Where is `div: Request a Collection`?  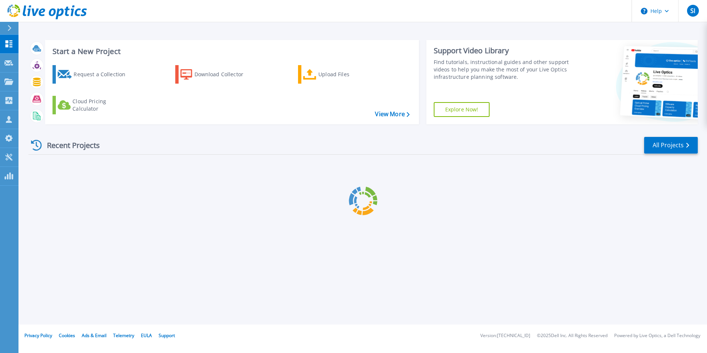 div: Request a Collection is located at coordinates (103, 74).